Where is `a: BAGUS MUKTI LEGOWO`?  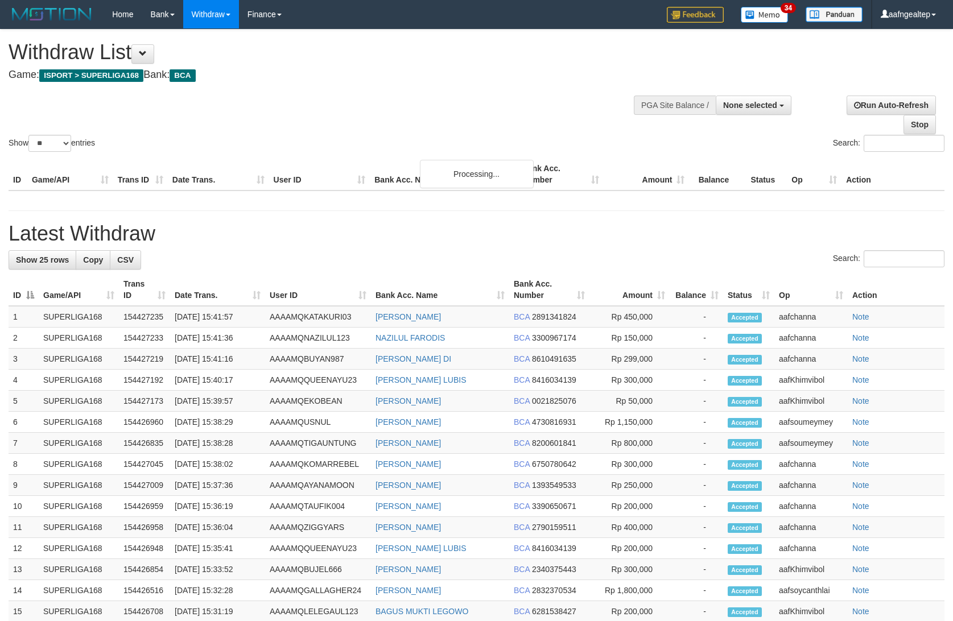 a: BAGUS MUKTI LEGOWO is located at coordinates (422, 612).